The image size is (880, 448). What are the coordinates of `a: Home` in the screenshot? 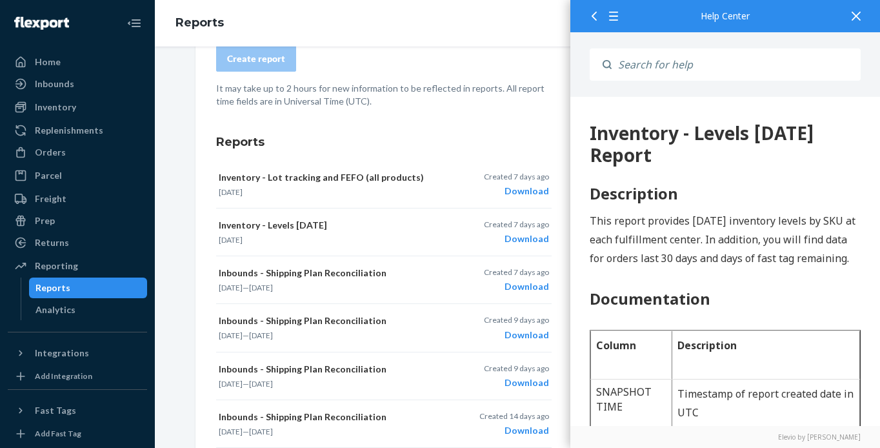 It's located at (77, 62).